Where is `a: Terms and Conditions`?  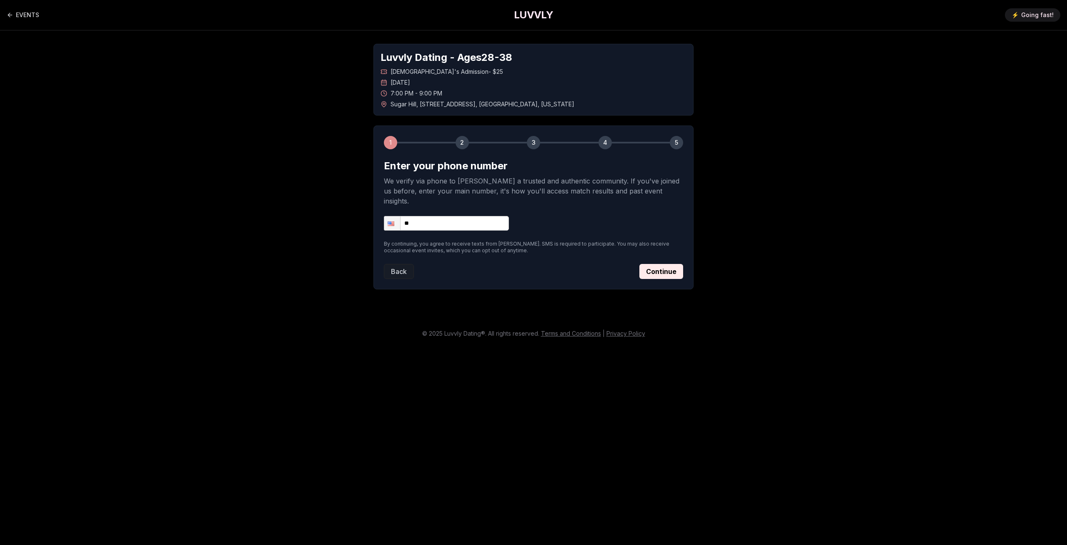
a: Terms and Conditions is located at coordinates (571, 333).